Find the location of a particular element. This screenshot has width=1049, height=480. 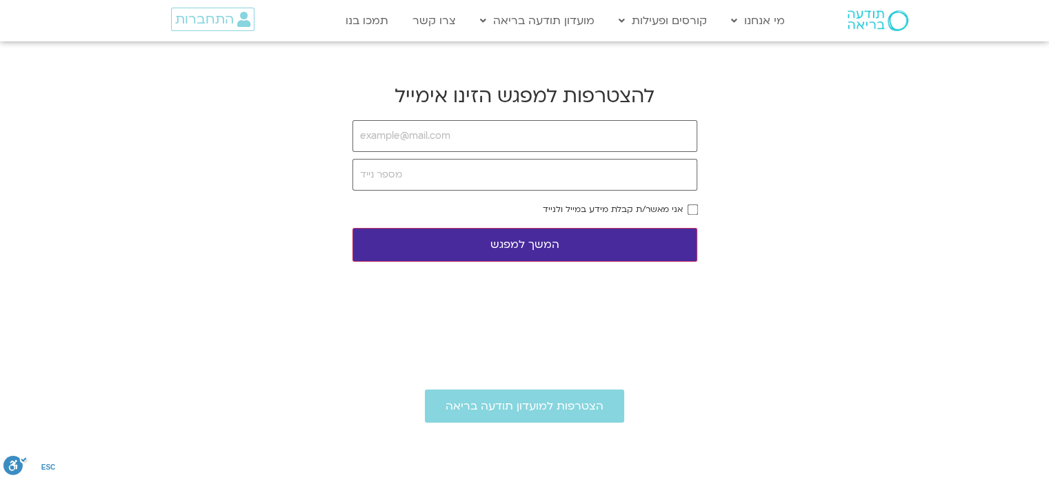

input: מספר נייד is located at coordinates (525, 175).